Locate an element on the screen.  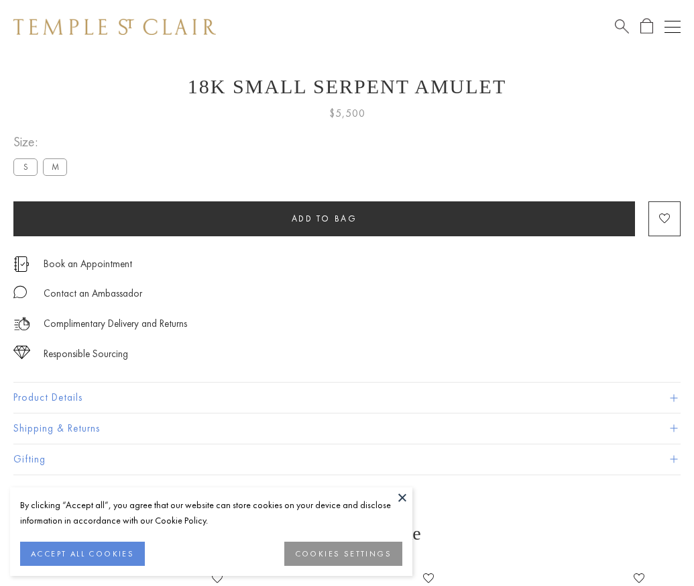
img: icon_delivery.svg is located at coordinates (21, 323).